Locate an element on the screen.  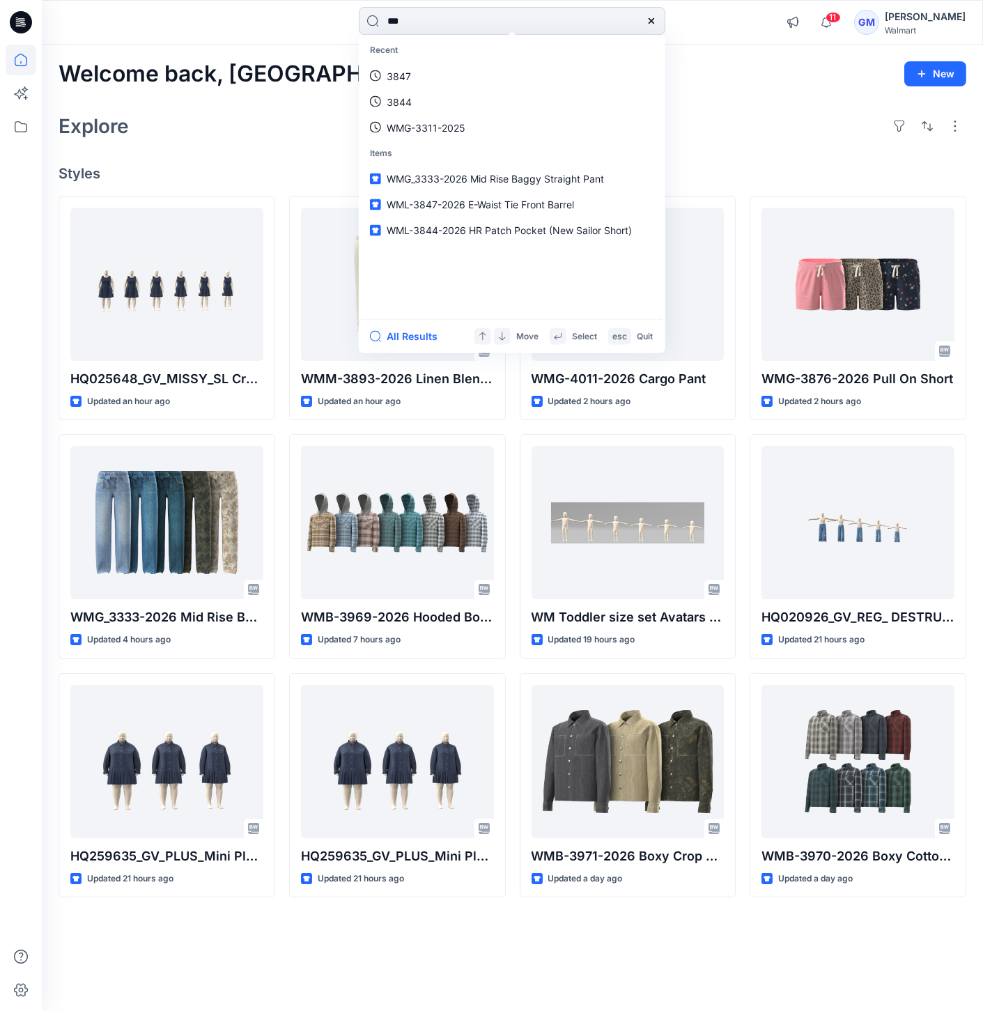
a: WMB-3971-2026 Boxy Crop Shacket is located at coordinates (628, 762).